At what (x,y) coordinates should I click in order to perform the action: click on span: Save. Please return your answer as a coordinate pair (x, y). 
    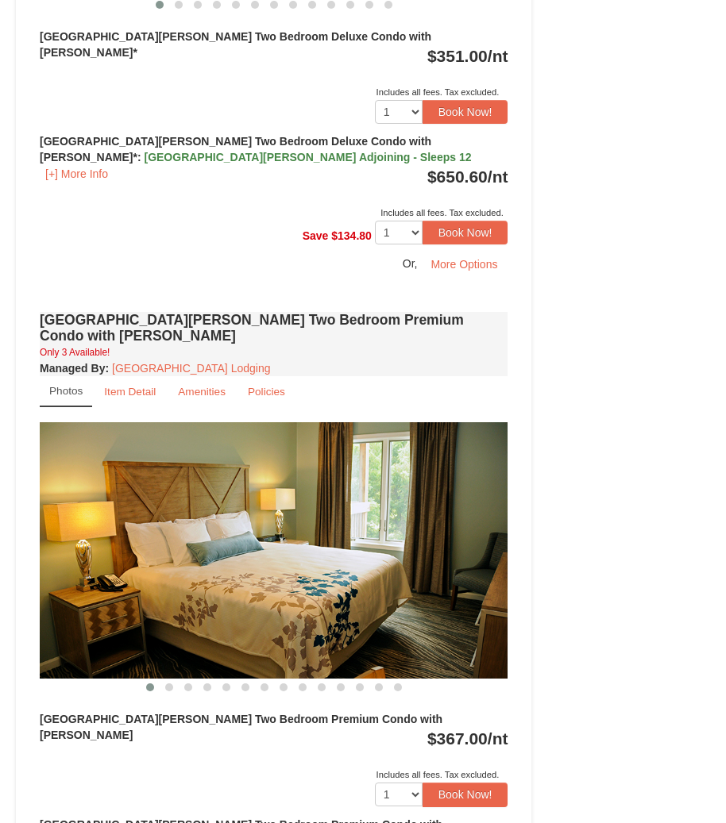
    Looking at the image, I should click on (315, 236).